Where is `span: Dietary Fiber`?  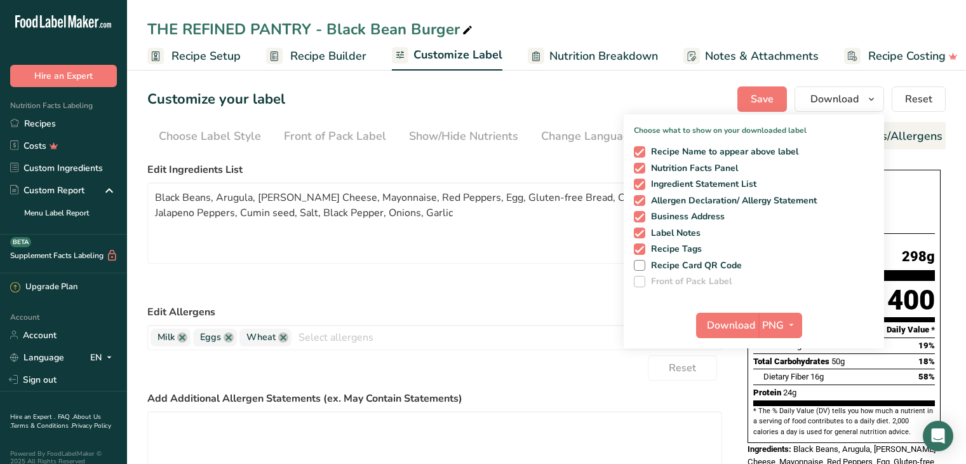 span: Dietary Fiber is located at coordinates (785, 376).